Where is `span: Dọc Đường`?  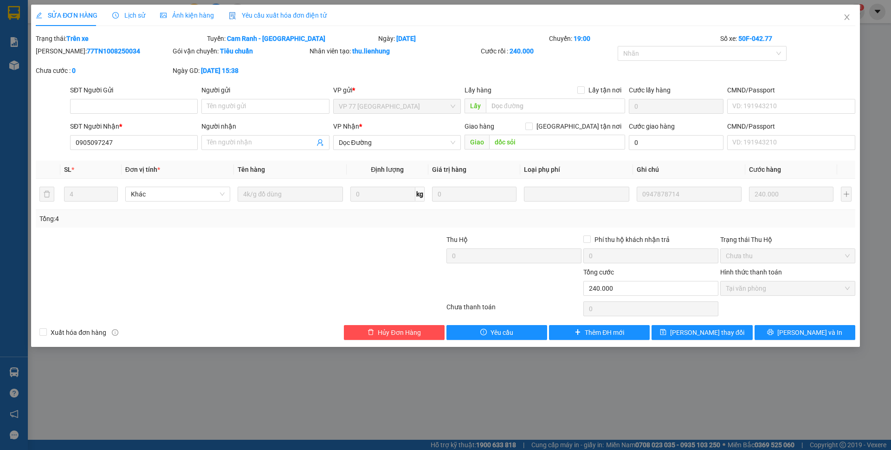 span: Dọc Đường is located at coordinates (397, 143).